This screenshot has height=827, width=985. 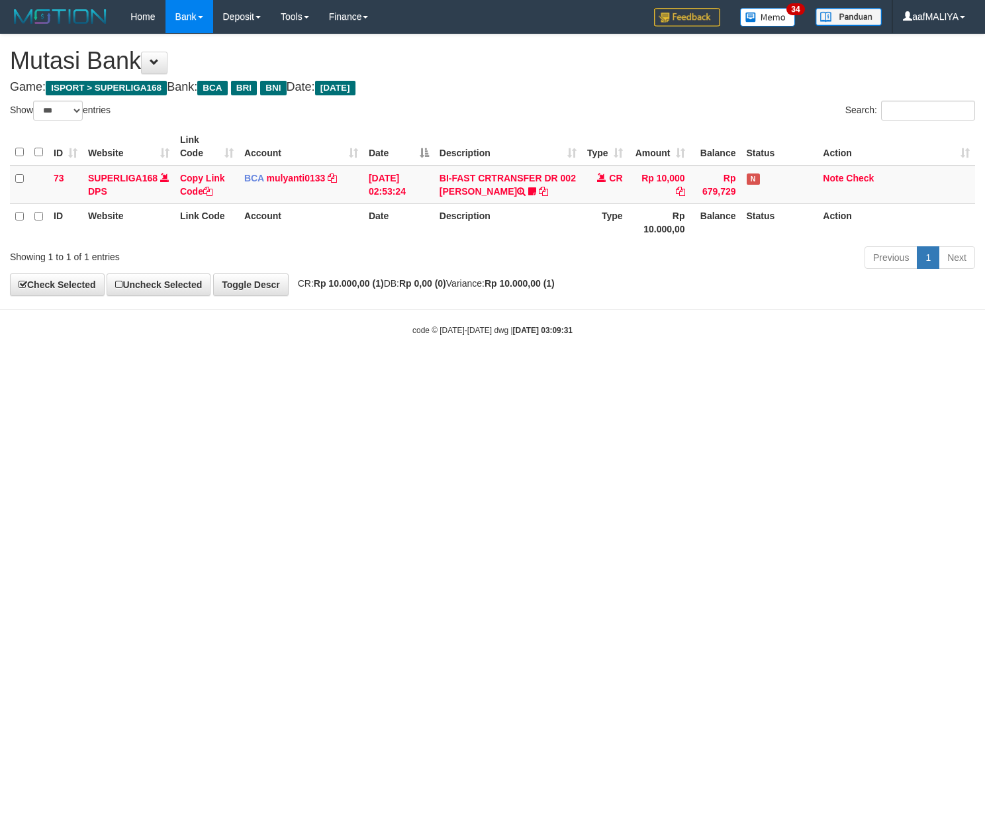 I want to click on span: CR, so click(x=616, y=178).